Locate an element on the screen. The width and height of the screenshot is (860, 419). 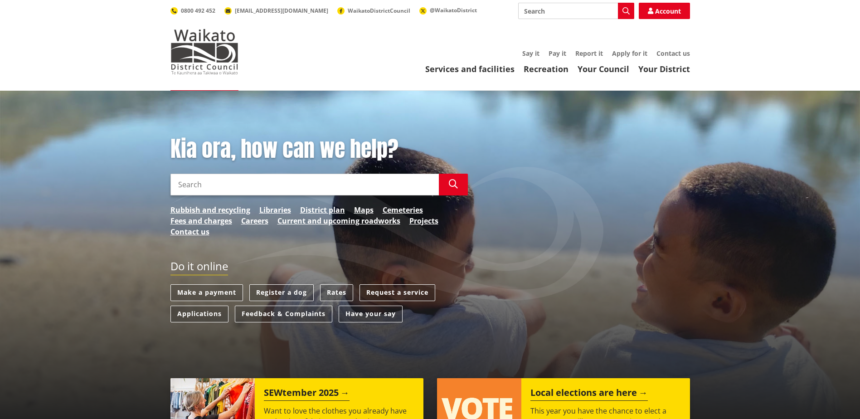
a: Cemeteries is located at coordinates (403, 210).